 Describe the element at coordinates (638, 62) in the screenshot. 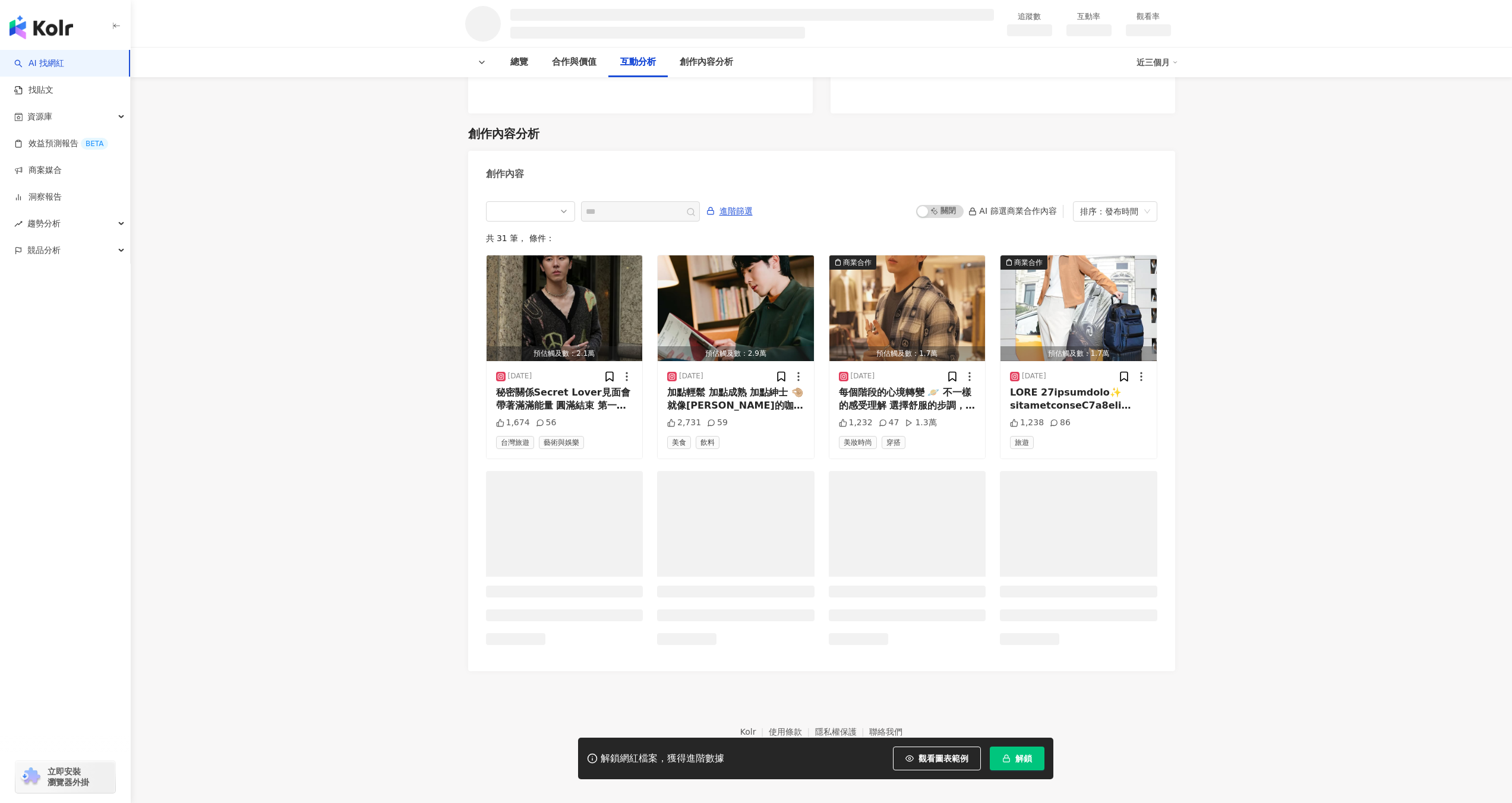

I see `div: 互動分析` at that location.